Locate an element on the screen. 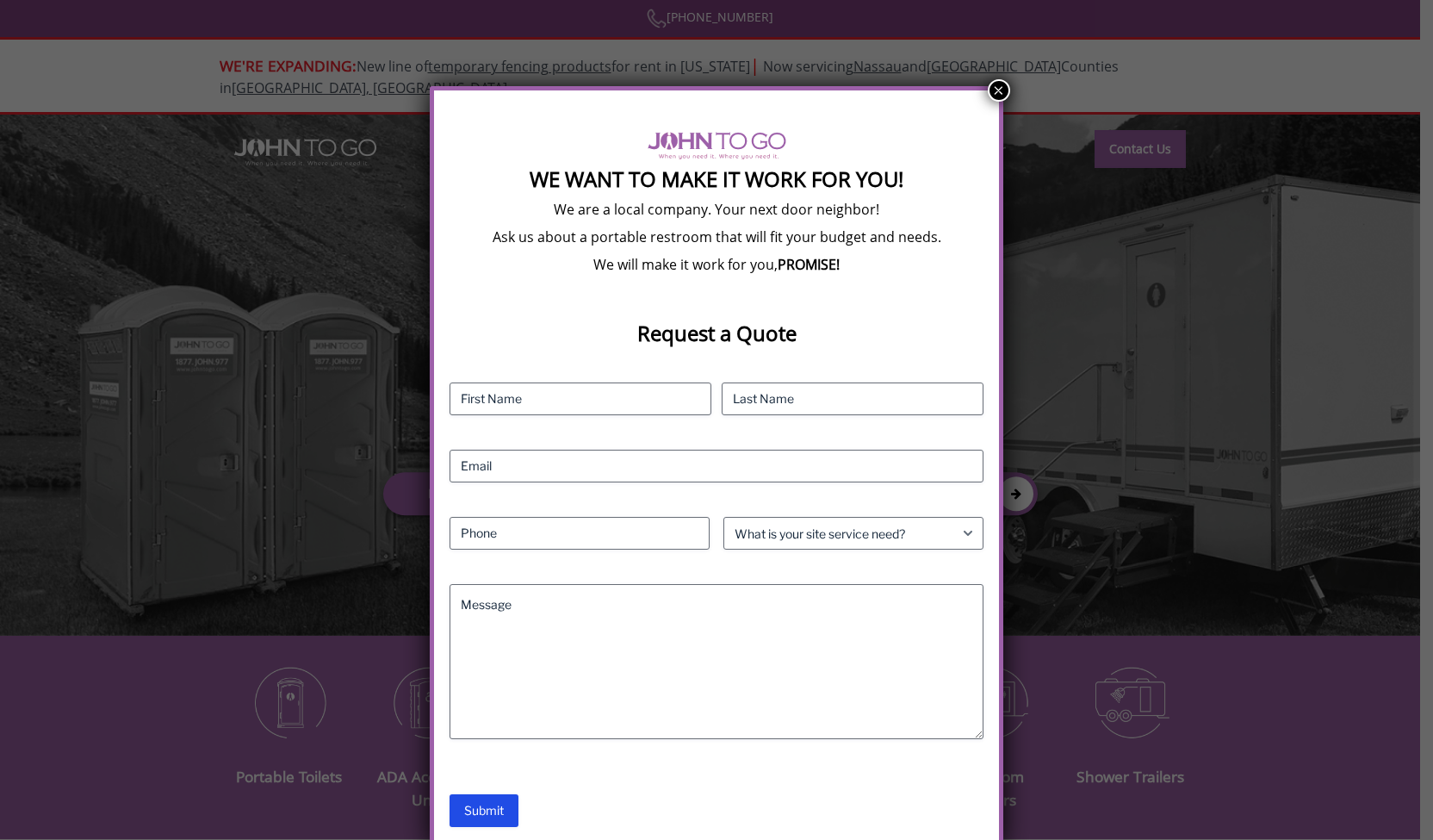 This screenshot has width=1433, height=840. p: Ask us about a portable restroom that will fit your budget and needs. is located at coordinates (717, 237).